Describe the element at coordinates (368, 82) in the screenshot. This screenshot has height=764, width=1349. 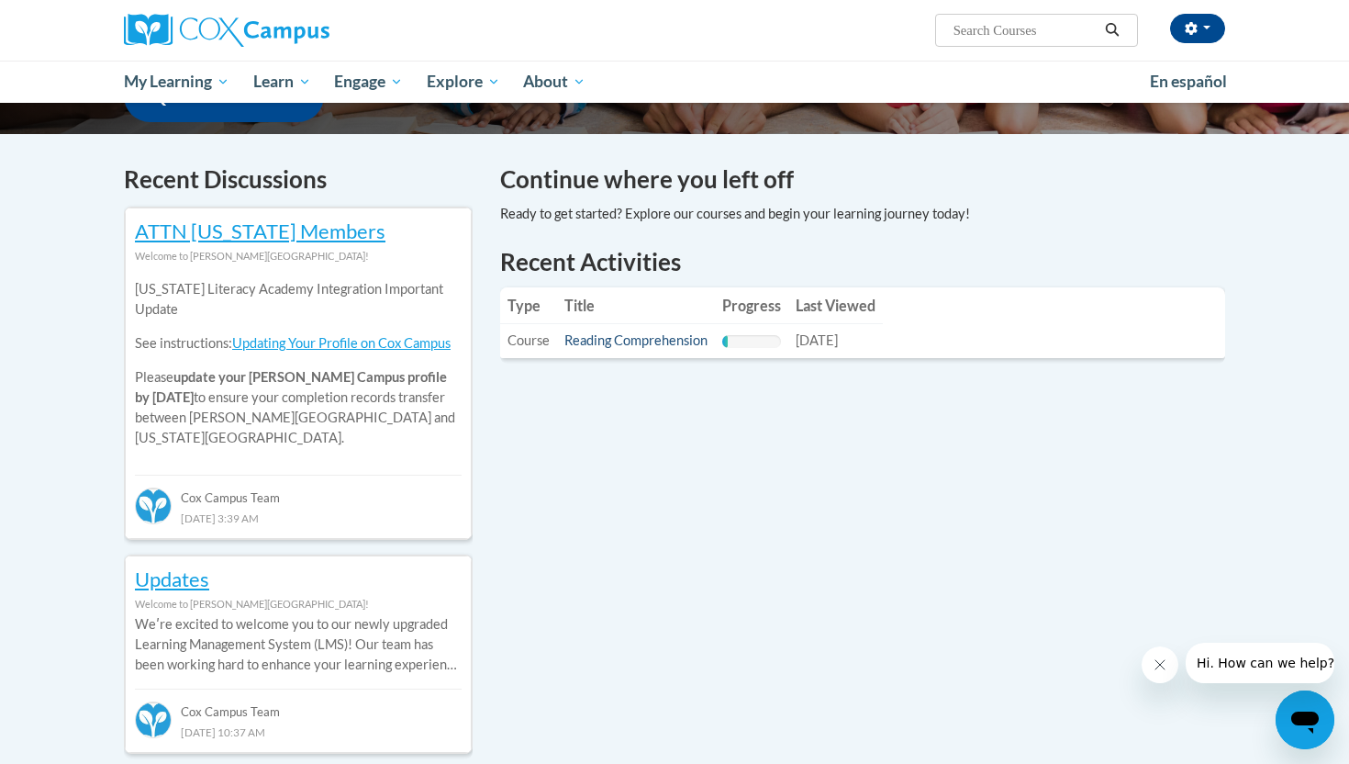
I see `span: Engage` at that location.